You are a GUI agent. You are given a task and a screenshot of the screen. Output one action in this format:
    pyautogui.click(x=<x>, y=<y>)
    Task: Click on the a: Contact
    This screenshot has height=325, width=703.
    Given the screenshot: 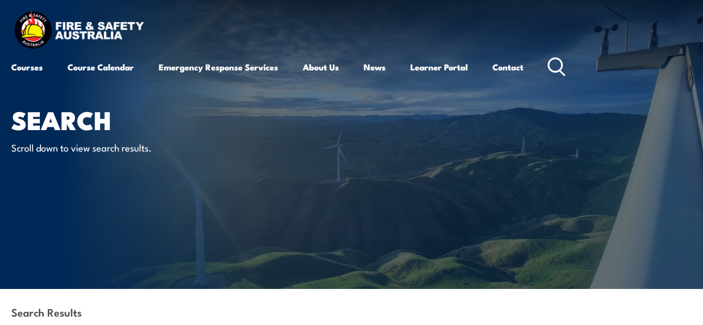 What is the action you would take?
    pyautogui.click(x=508, y=67)
    